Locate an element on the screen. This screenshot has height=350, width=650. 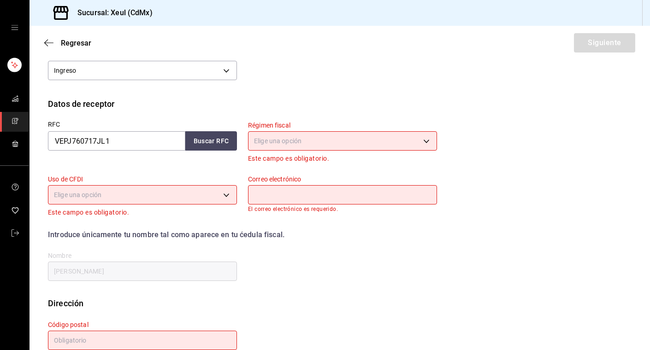
div: Introduce únicamente tu nombre tal como aparece en tu ćedula fiscal. is located at coordinates (243, 235).